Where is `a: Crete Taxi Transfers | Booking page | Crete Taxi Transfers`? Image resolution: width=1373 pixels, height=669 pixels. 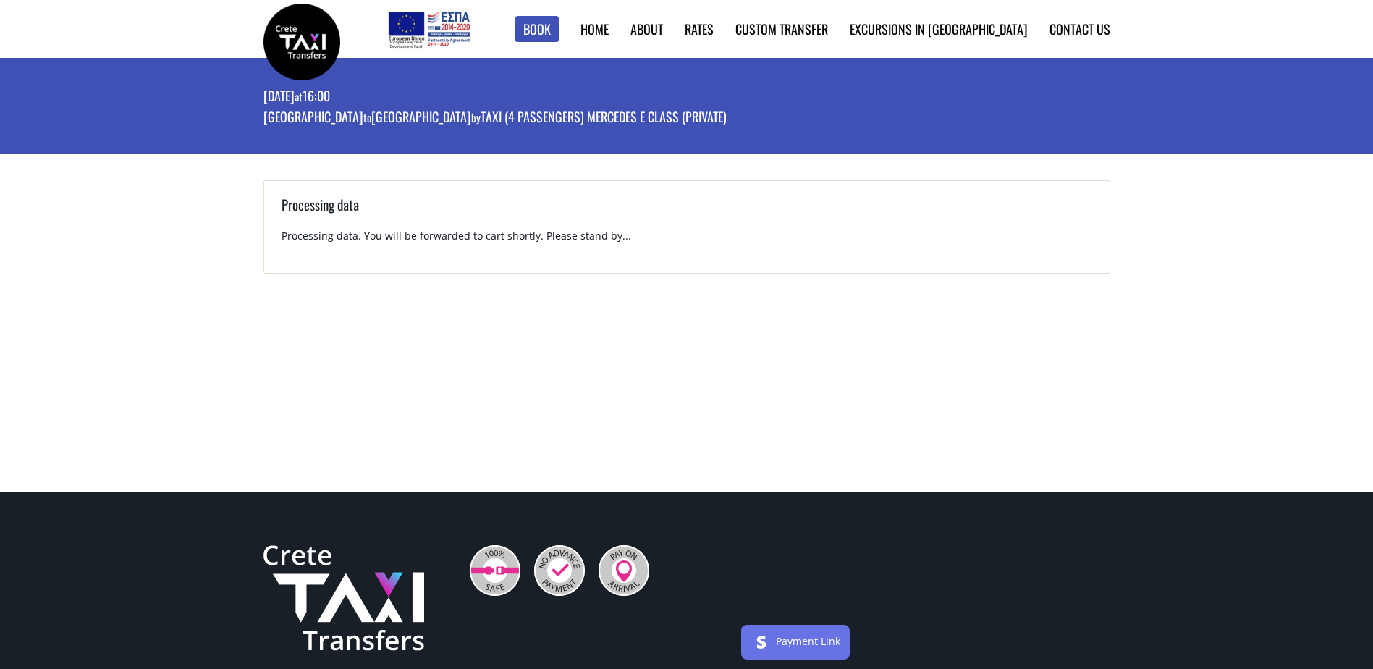 a: Crete Taxi Transfers | Booking page | Crete Taxi Transfers is located at coordinates (302, 40).